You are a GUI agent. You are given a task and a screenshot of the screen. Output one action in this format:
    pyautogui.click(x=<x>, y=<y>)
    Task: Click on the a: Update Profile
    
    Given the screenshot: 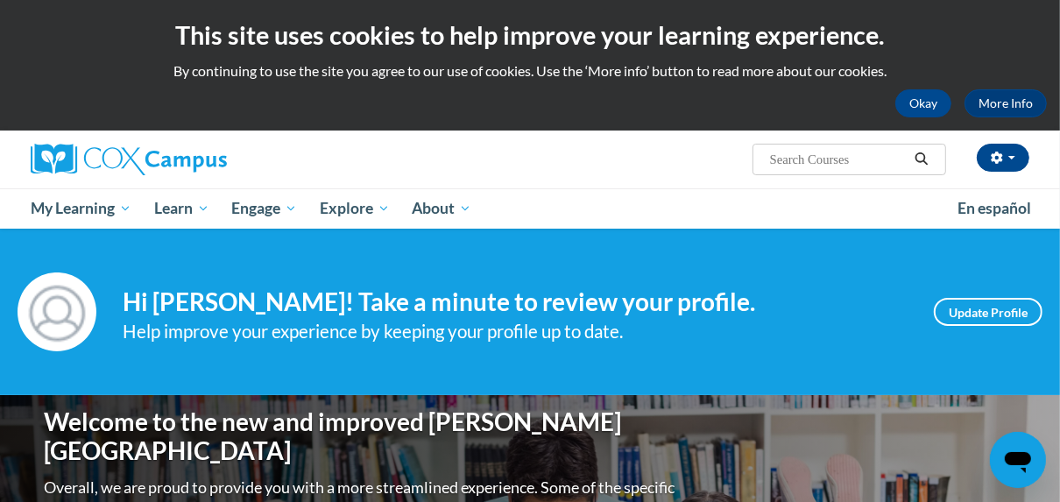 What is the action you would take?
    pyautogui.click(x=988, y=312)
    